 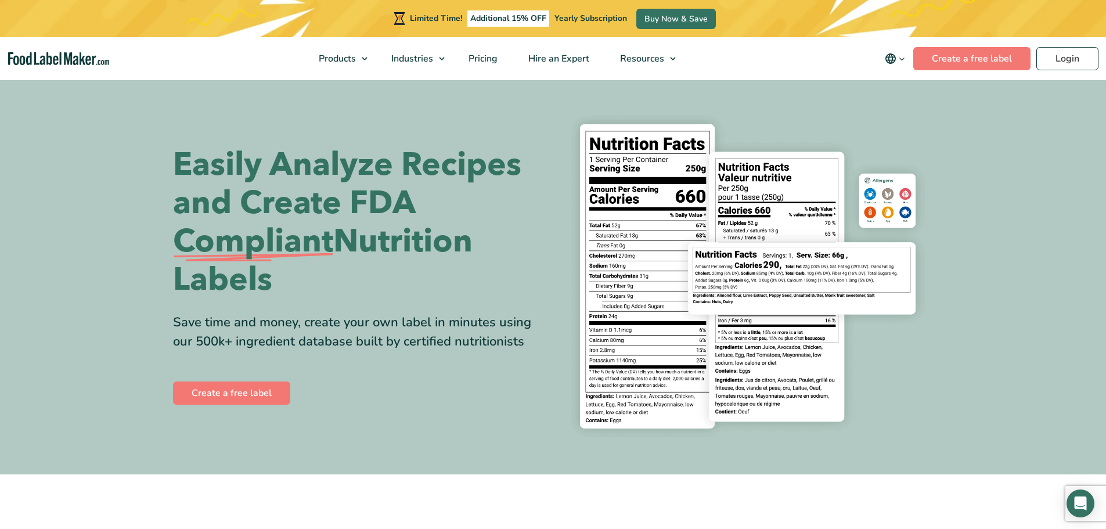 I want to click on a: Resources, so click(x=643, y=59).